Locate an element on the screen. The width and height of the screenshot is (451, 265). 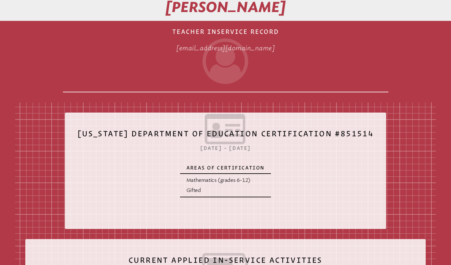
p: Areas of Certification is located at coordinates (225, 168).